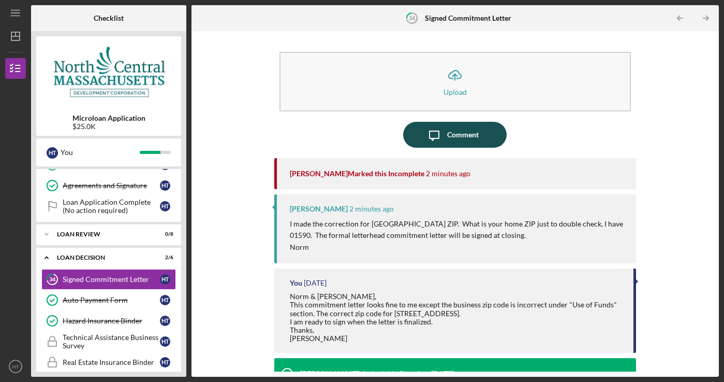 This screenshot has width=724, height=382. Describe the element at coordinates (458, 247) in the screenshot. I see `p: Norm` at that location.